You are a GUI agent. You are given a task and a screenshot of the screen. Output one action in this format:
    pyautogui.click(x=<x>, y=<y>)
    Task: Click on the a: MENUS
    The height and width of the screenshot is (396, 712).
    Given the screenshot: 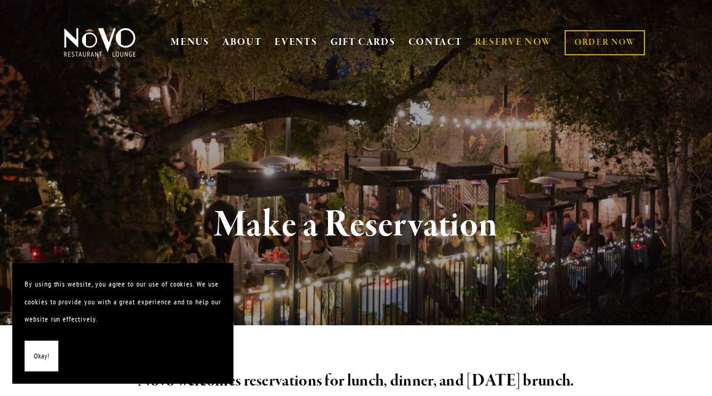 What is the action you would take?
    pyautogui.click(x=190, y=42)
    